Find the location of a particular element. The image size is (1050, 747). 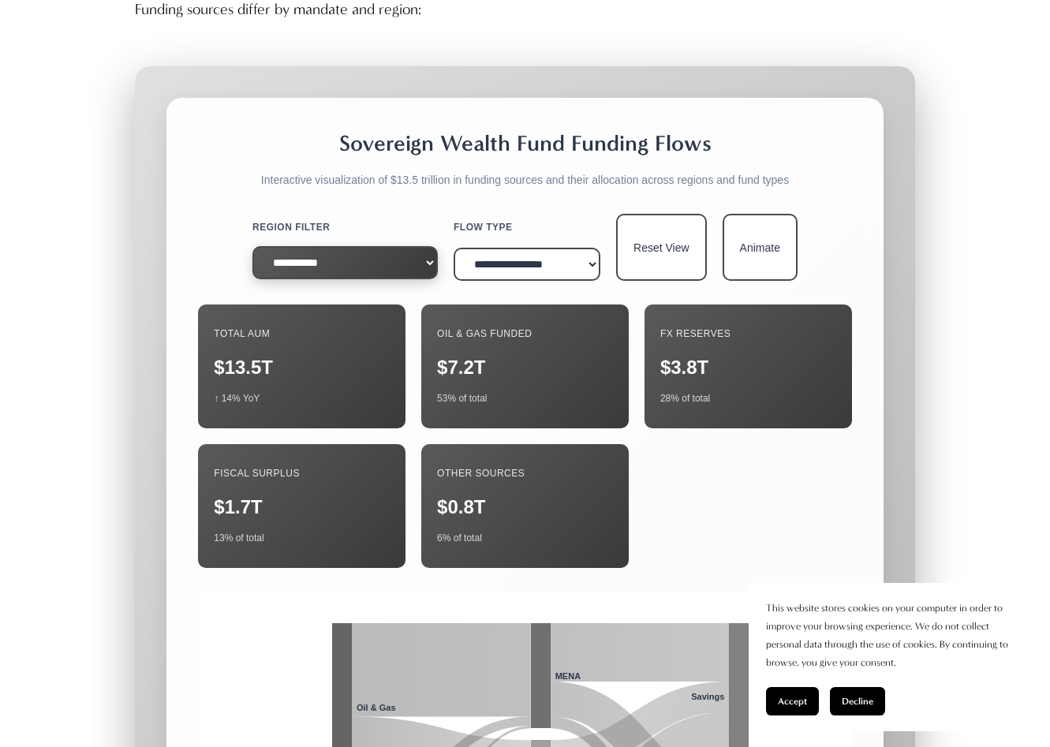

button: Reset View is located at coordinates (661, 247).